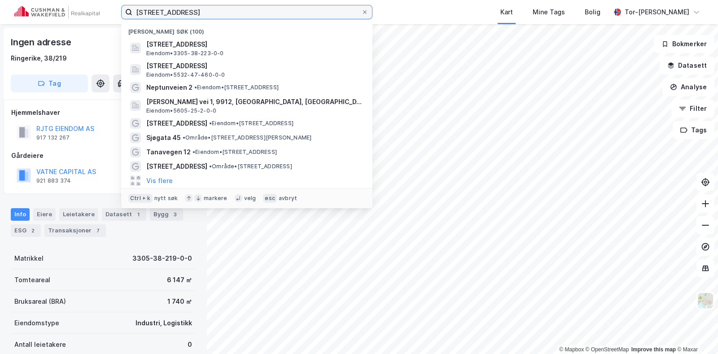 The image size is (718, 354). I want to click on div: Bruksareal (BRA), so click(40, 302).